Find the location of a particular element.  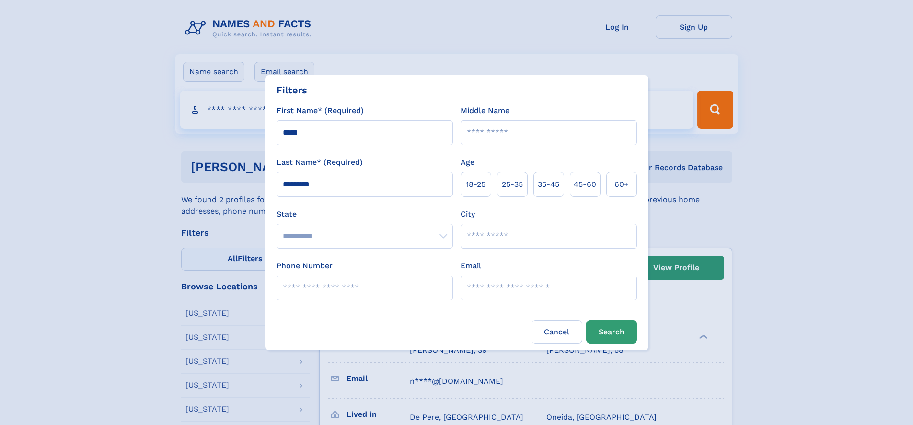

label: City is located at coordinates (468, 214).